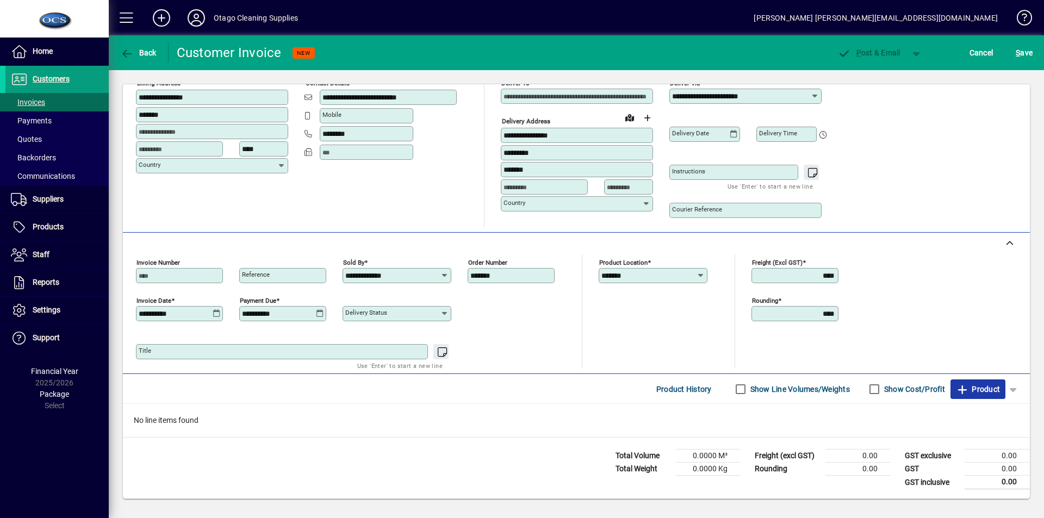  What do you see at coordinates (57, 255) in the screenshot?
I see `a: Staff` at bounding box center [57, 255].